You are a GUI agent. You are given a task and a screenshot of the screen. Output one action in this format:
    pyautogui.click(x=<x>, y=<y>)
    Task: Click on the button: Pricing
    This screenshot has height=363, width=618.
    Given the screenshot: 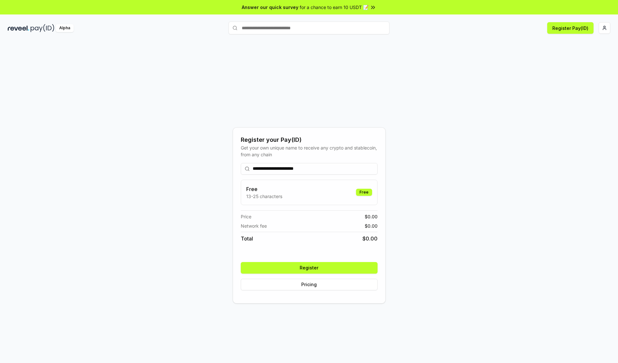 What is the action you would take?
    pyautogui.click(x=309, y=285)
    